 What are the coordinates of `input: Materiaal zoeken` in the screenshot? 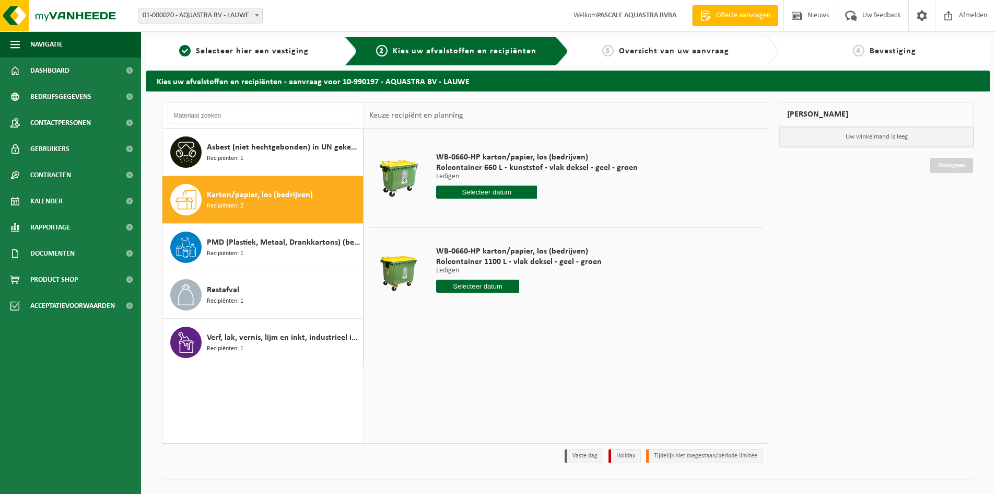 It's located at (263, 115).